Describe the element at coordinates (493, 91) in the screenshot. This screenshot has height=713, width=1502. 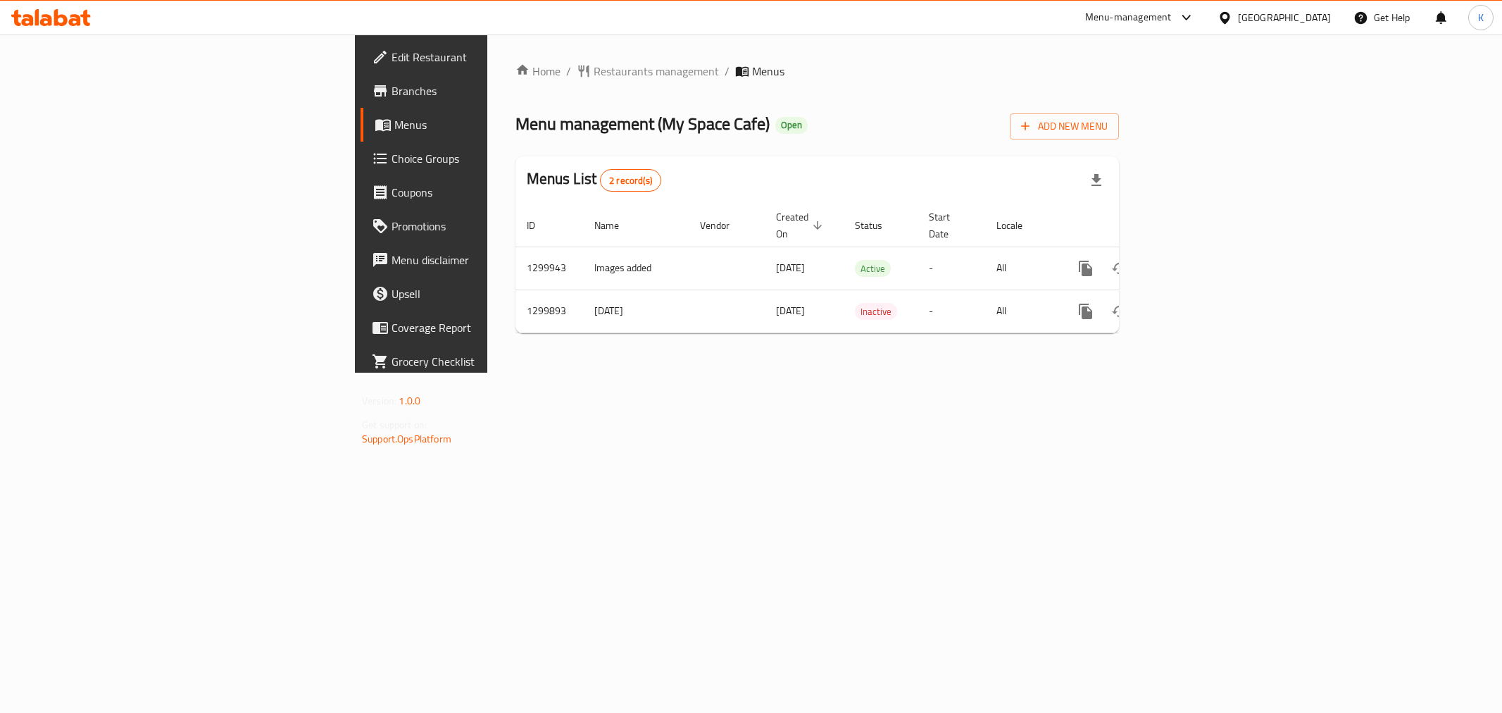
I see `span: Branches` at that location.